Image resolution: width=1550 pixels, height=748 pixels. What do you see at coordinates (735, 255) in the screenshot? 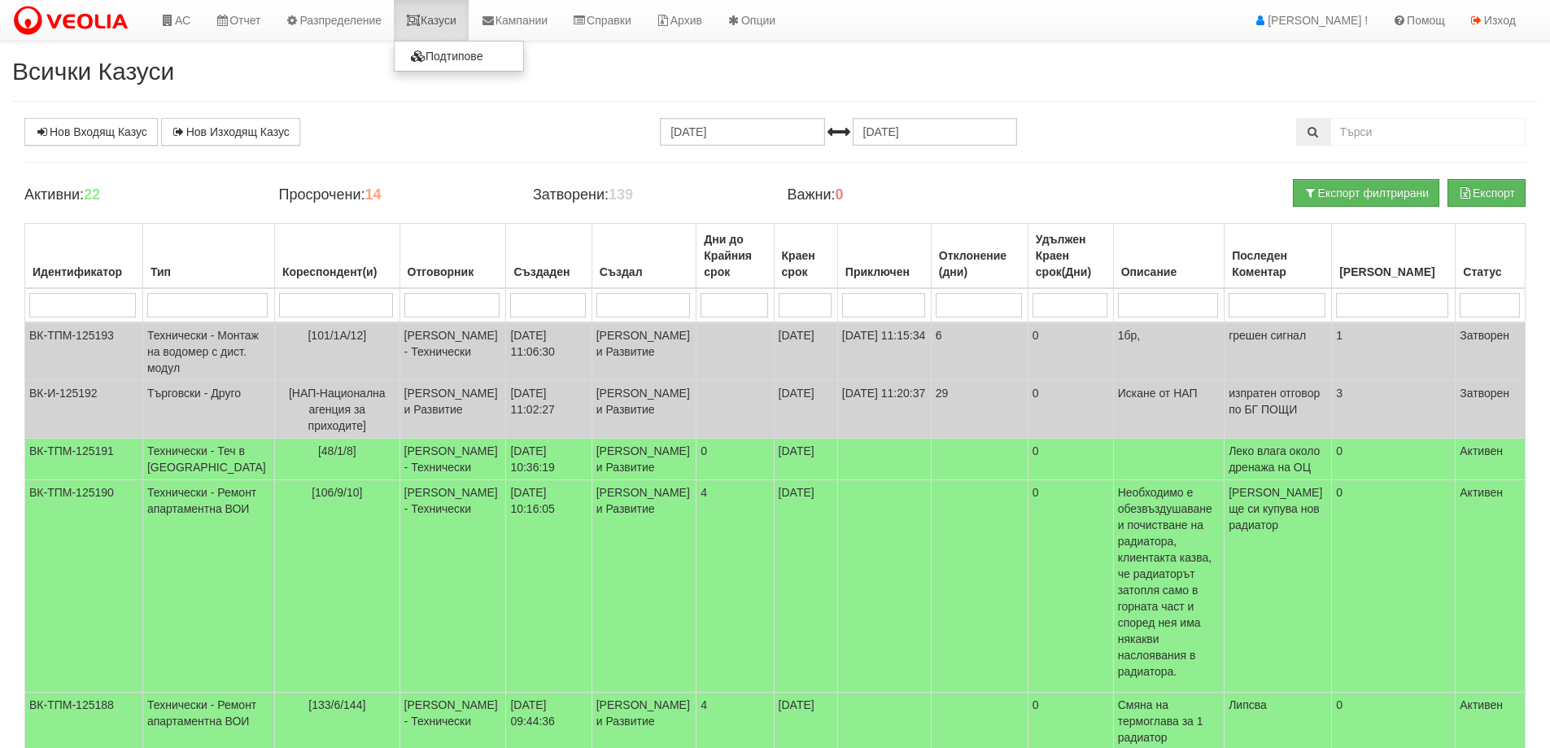
I see `div: Дни до Крайния срок` at bounding box center [735, 255].